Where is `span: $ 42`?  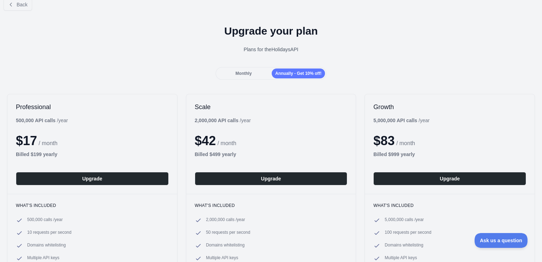 span: $ 42 is located at coordinates (205, 140).